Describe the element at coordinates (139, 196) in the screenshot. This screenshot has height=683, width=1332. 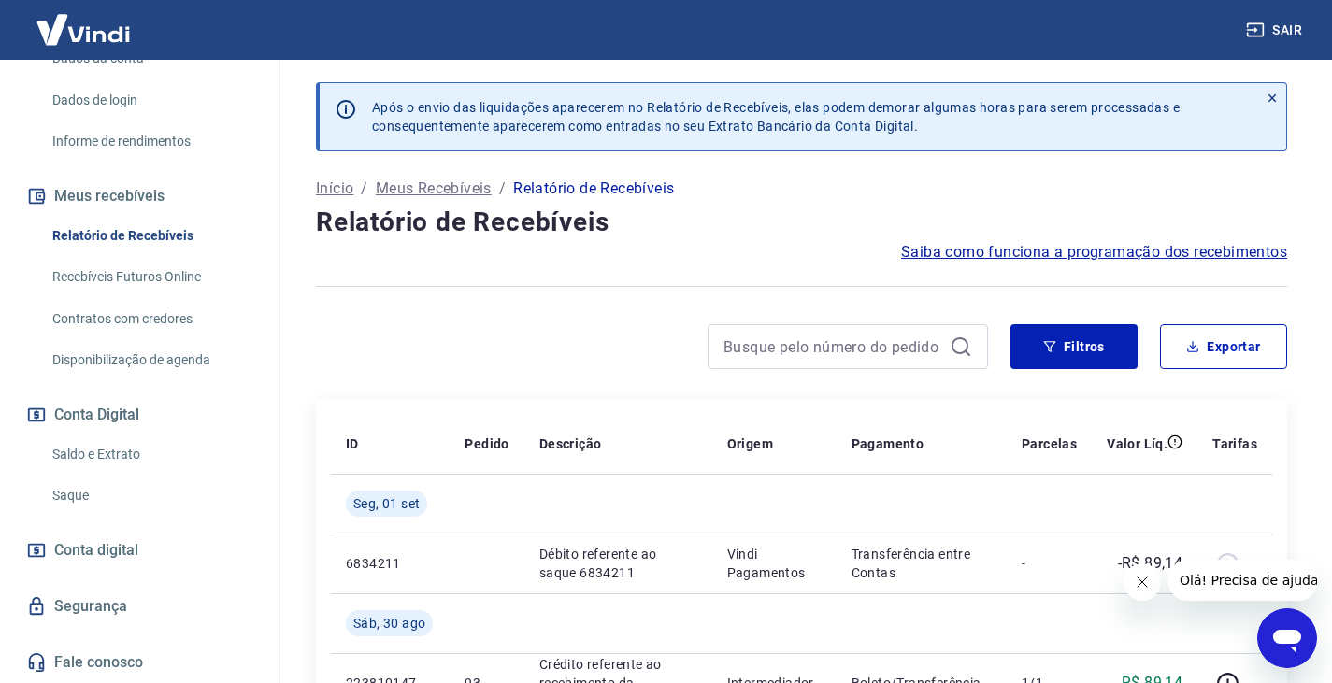
I see `button: Meus recebíveis` at that location.